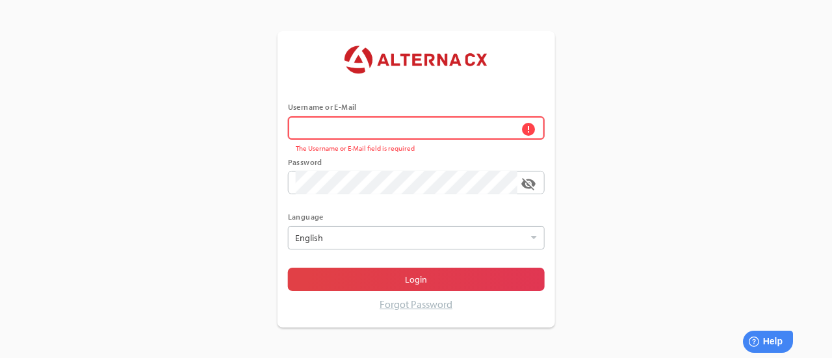 The image size is (832, 358). Describe the element at coordinates (528, 129) in the screenshot. I see `i: error` at that location.